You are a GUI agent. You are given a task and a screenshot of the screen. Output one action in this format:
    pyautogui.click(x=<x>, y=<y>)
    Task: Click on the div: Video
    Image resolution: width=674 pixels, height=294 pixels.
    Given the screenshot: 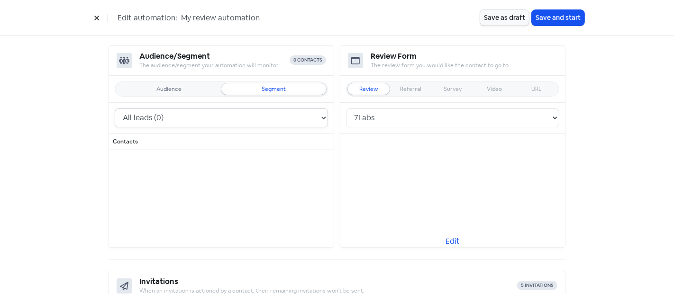 What is the action you would take?
    pyautogui.click(x=495, y=89)
    